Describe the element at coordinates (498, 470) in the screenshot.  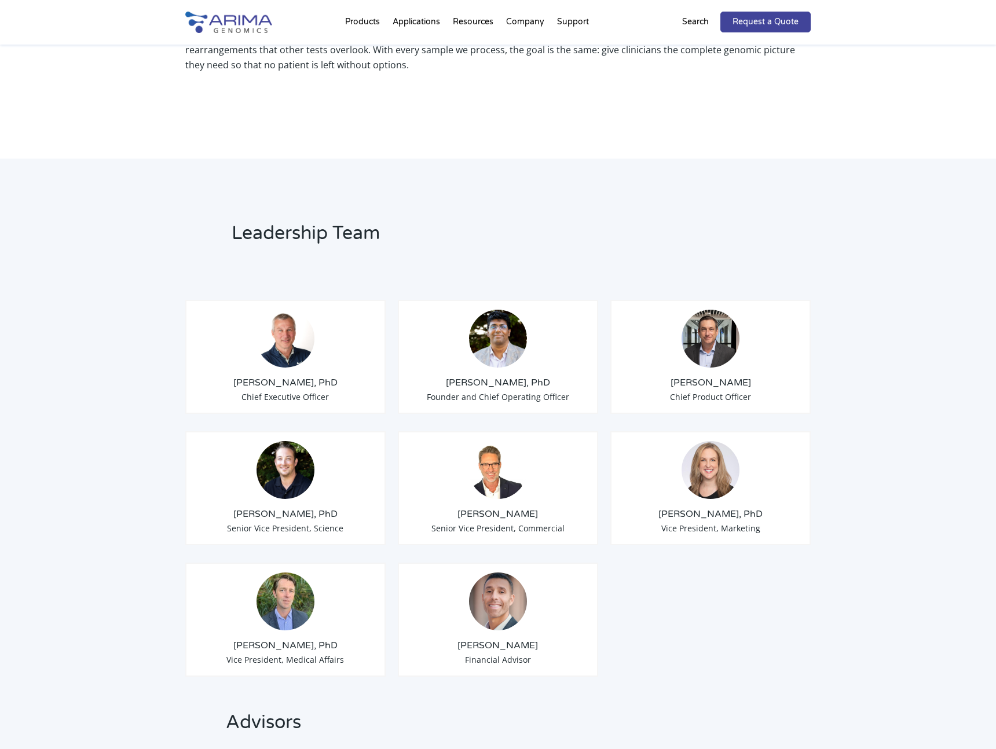
I see `img: David-Duvall-Headshot.jpg` at that location.